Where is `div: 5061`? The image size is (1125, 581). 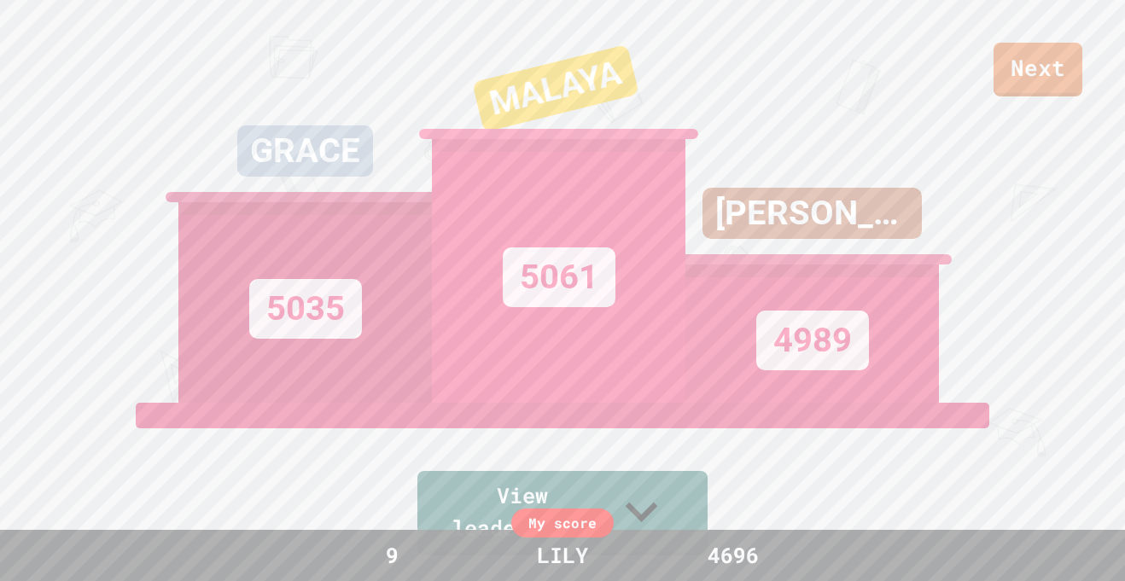 div: 5061 is located at coordinates (559, 277).